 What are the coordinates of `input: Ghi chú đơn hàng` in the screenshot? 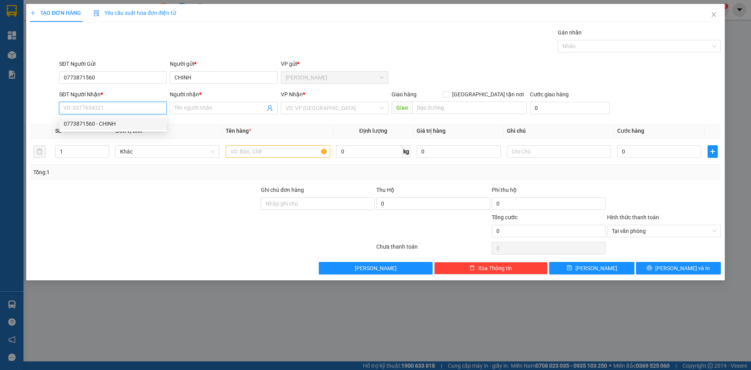 It's located at (318, 203).